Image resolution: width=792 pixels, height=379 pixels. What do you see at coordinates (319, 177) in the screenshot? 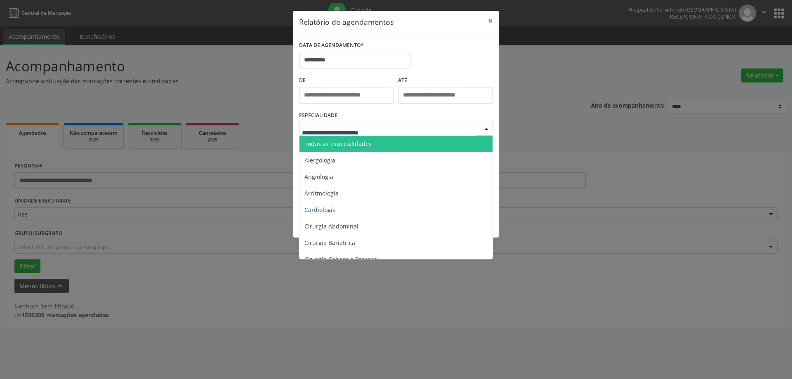
I see `span: Angiologia` at bounding box center [319, 177].